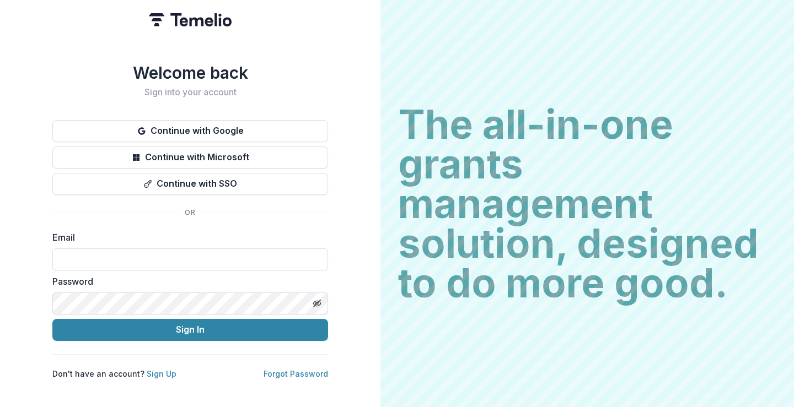 This screenshot has width=794, height=407. What do you see at coordinates (187, 282) in the screenshot?
I see `label: Password` at bounding box center [187, 282].